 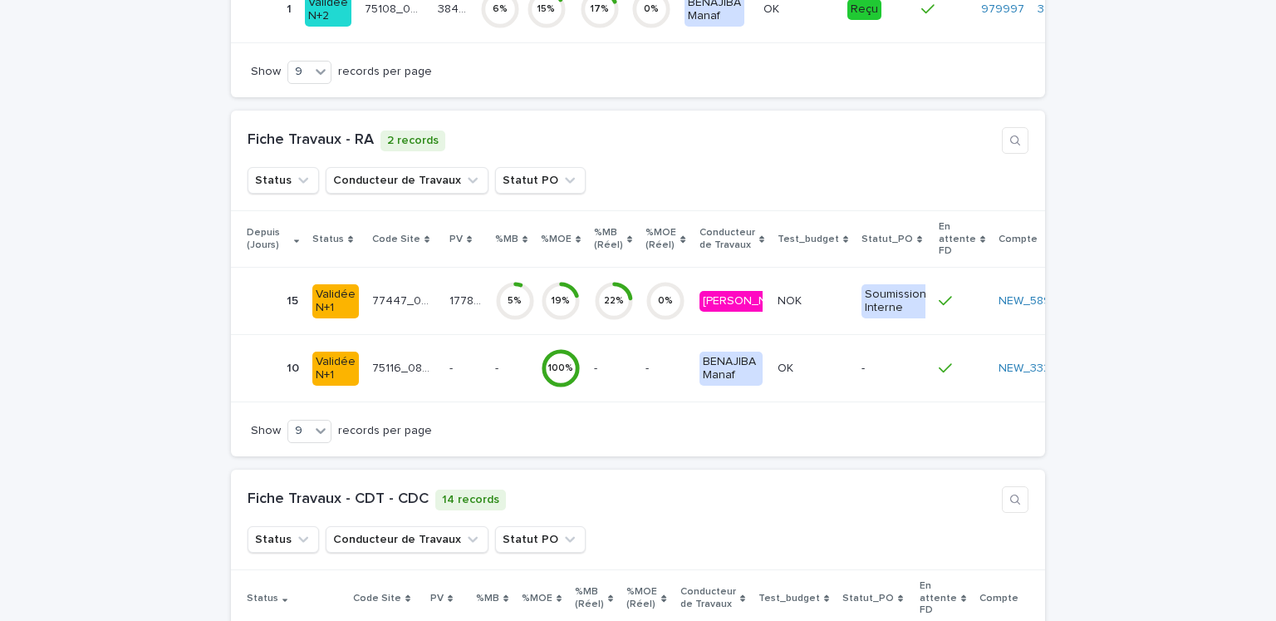 What do you see at coordinates (268, 238) in the screenshot?
I see `p: Depuis (Jours)` at bounding box center [268, 238].